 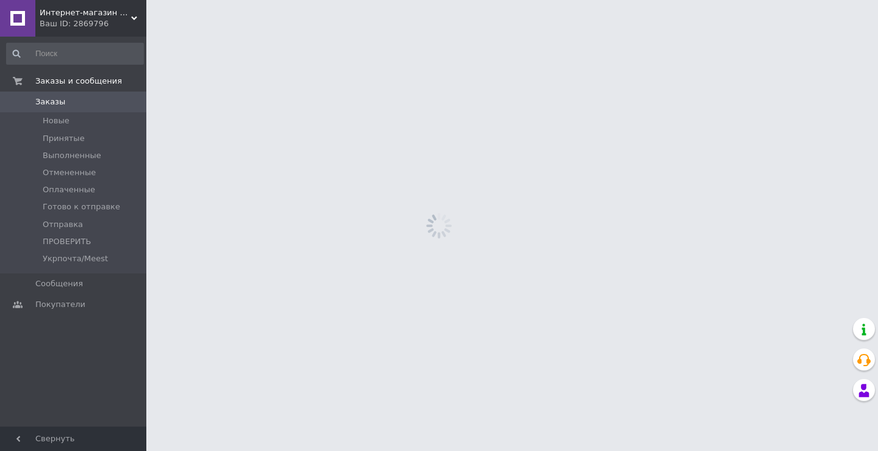 I want to click on span: Новые, so click(x=56, y=121).